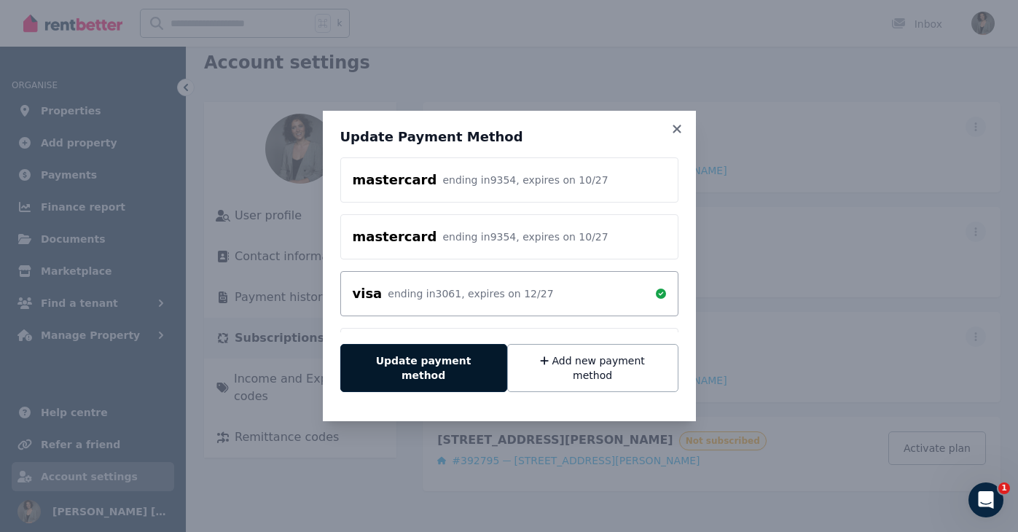 This screenshot has height=532, width=1018. I want to click on span: 1, so click(1004, 488).